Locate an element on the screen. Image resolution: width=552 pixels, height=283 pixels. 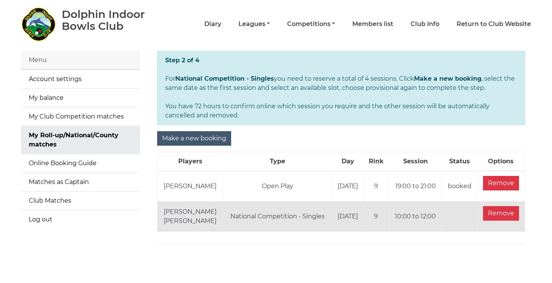
a: Log out is located at coordinates (80, 220).